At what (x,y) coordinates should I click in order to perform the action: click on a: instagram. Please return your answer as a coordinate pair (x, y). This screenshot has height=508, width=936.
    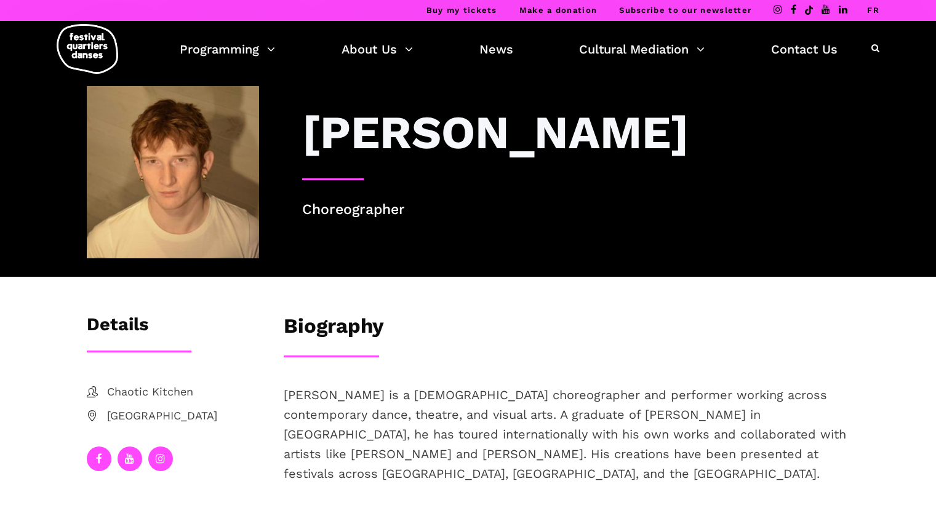
    Looking at the image, I should click on (161, 459).